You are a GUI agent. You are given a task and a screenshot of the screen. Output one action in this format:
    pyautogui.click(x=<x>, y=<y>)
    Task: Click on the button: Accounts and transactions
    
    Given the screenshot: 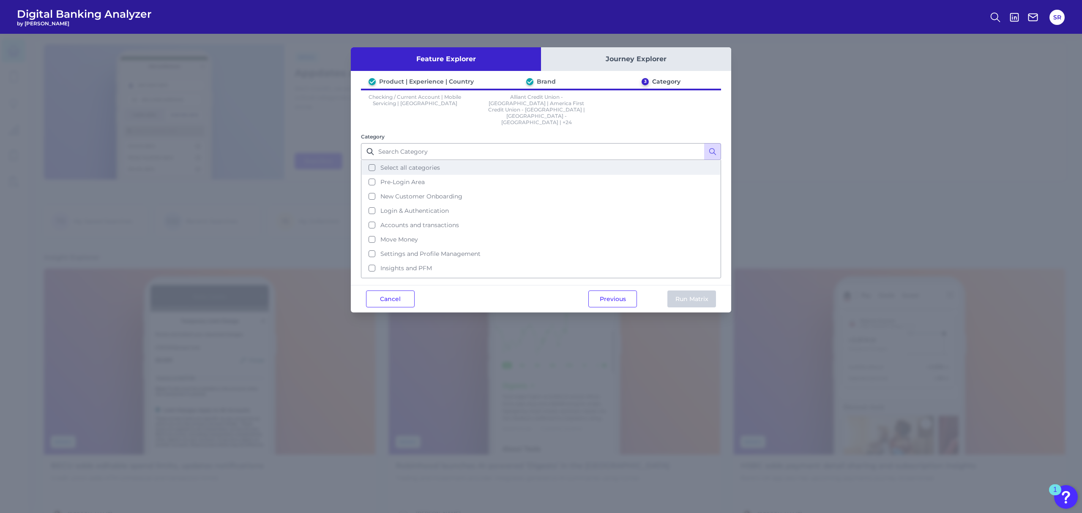 What is the action you would take?
    pyautogui.click(x=541, y=225)
    